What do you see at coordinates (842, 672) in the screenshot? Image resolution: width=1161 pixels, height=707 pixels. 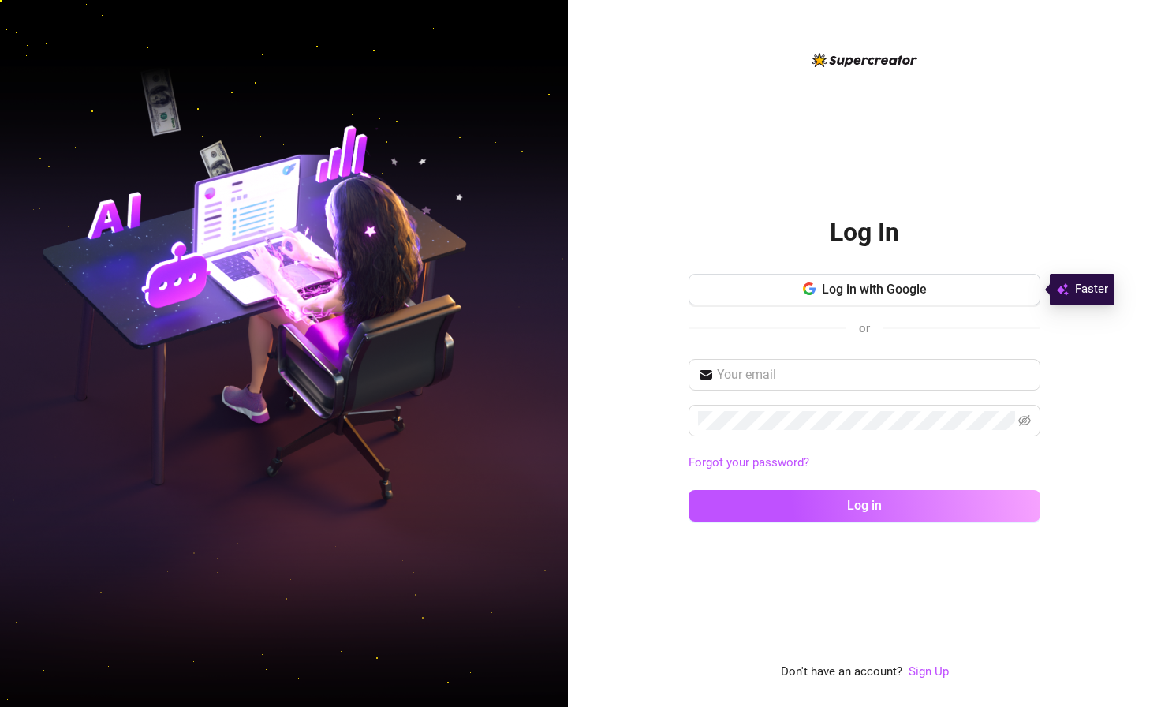 I see `span: Don't have an account?` at bounding box center [842, 672].